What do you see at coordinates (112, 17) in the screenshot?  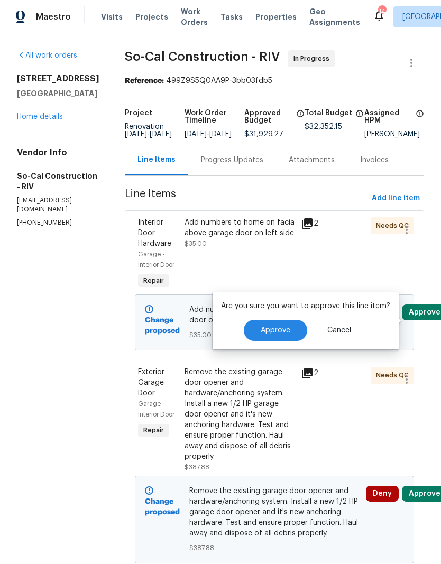 I see `span: Visits` at bounding box center [112, 17].